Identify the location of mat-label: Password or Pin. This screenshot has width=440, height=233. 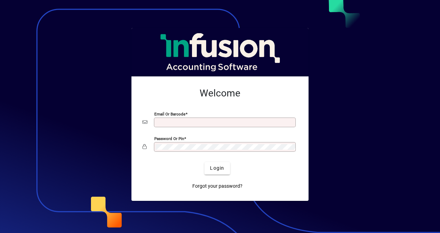
(169, 138).